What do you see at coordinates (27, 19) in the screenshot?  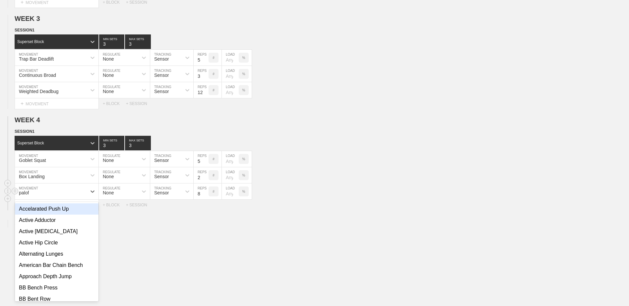 I see `span: WEEK 3` at bounding box center [27, 19].